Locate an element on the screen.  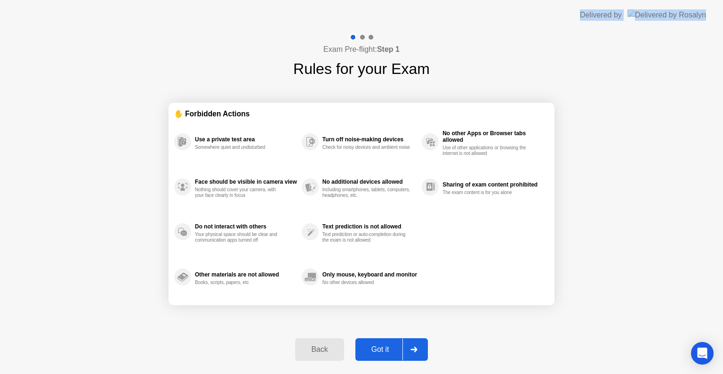
h1: Rules for your Exam is located at coordinates (362, 69).